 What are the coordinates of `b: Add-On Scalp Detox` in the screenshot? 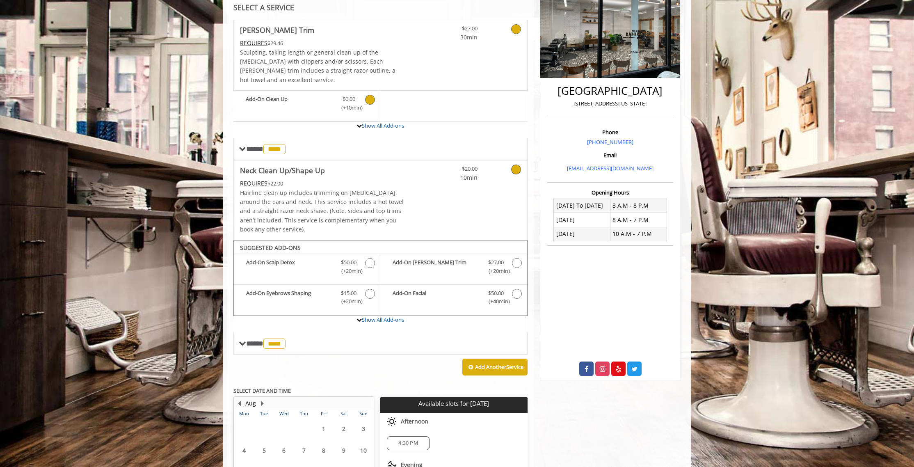 It's located at (289, 267).